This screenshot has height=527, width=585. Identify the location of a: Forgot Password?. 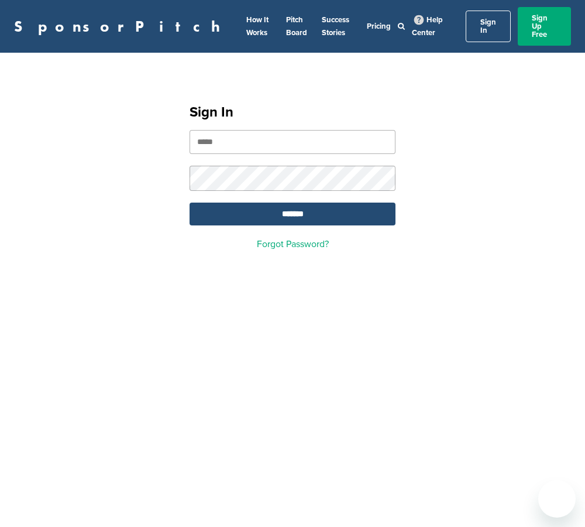
(293, 244).